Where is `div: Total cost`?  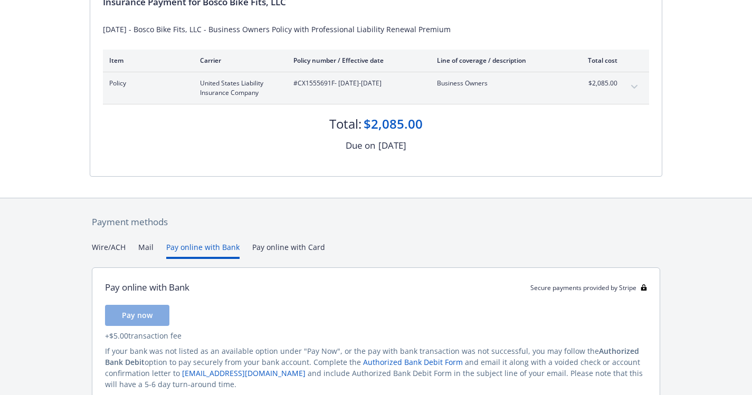
div: Total cost is located at coordinates (598, 60).